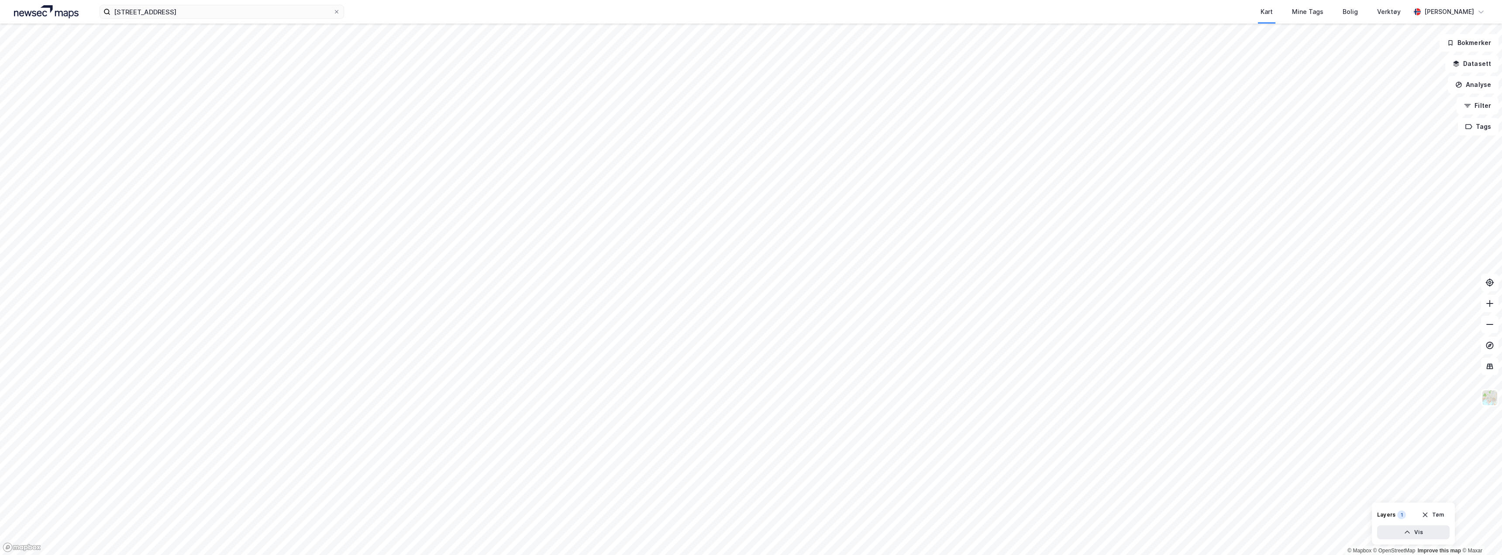 Image resolution: width=1502 pixels, height=555 pixels. Describe the element at coordinates (1469, 43) in the screenshot. I see `button: Bokmerker` at that location.